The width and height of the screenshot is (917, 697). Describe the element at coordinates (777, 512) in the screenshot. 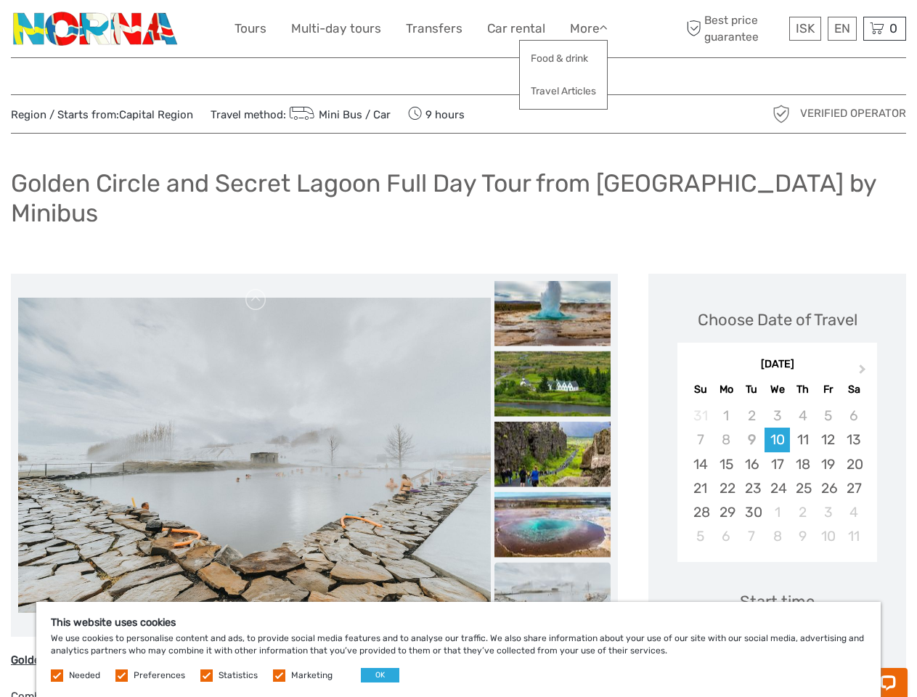

I see `div: Choose Wednesday, October 1st, 2025` at that location.